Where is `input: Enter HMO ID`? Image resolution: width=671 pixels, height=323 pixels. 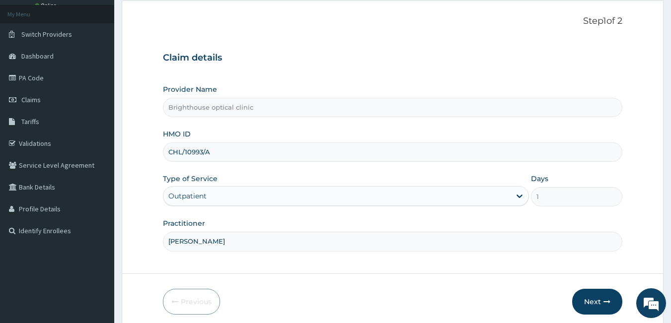
input: Enter HMO ID is located at coordinates (393, 152).